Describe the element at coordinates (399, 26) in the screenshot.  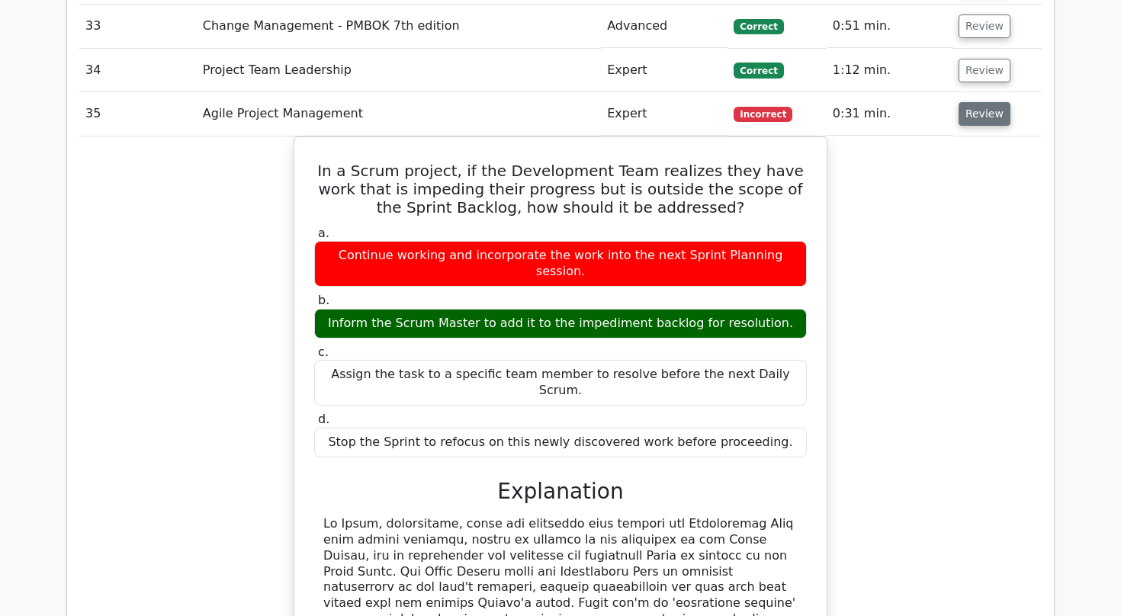
I see `td: Change Management - PMBOK 7th edition` at that location.